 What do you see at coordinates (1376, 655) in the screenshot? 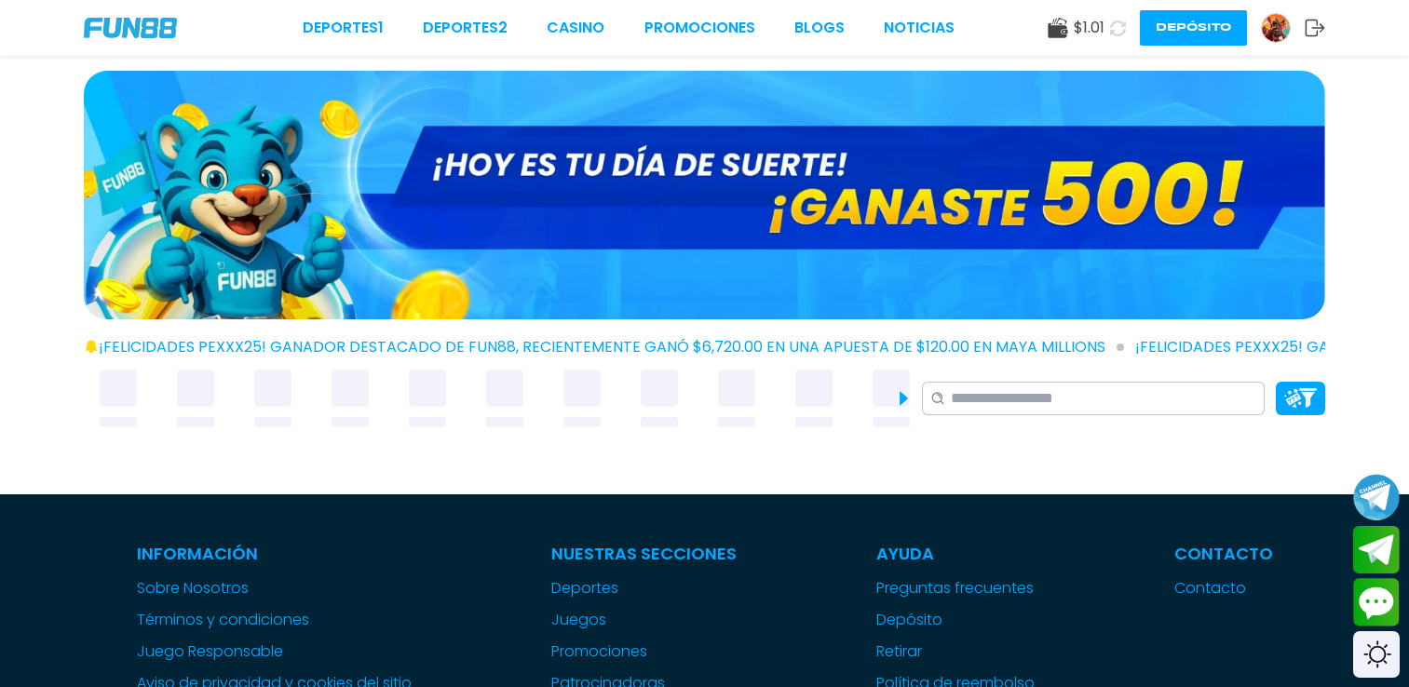
I see `div: Switch theme` at bounding box center [1376, 655].